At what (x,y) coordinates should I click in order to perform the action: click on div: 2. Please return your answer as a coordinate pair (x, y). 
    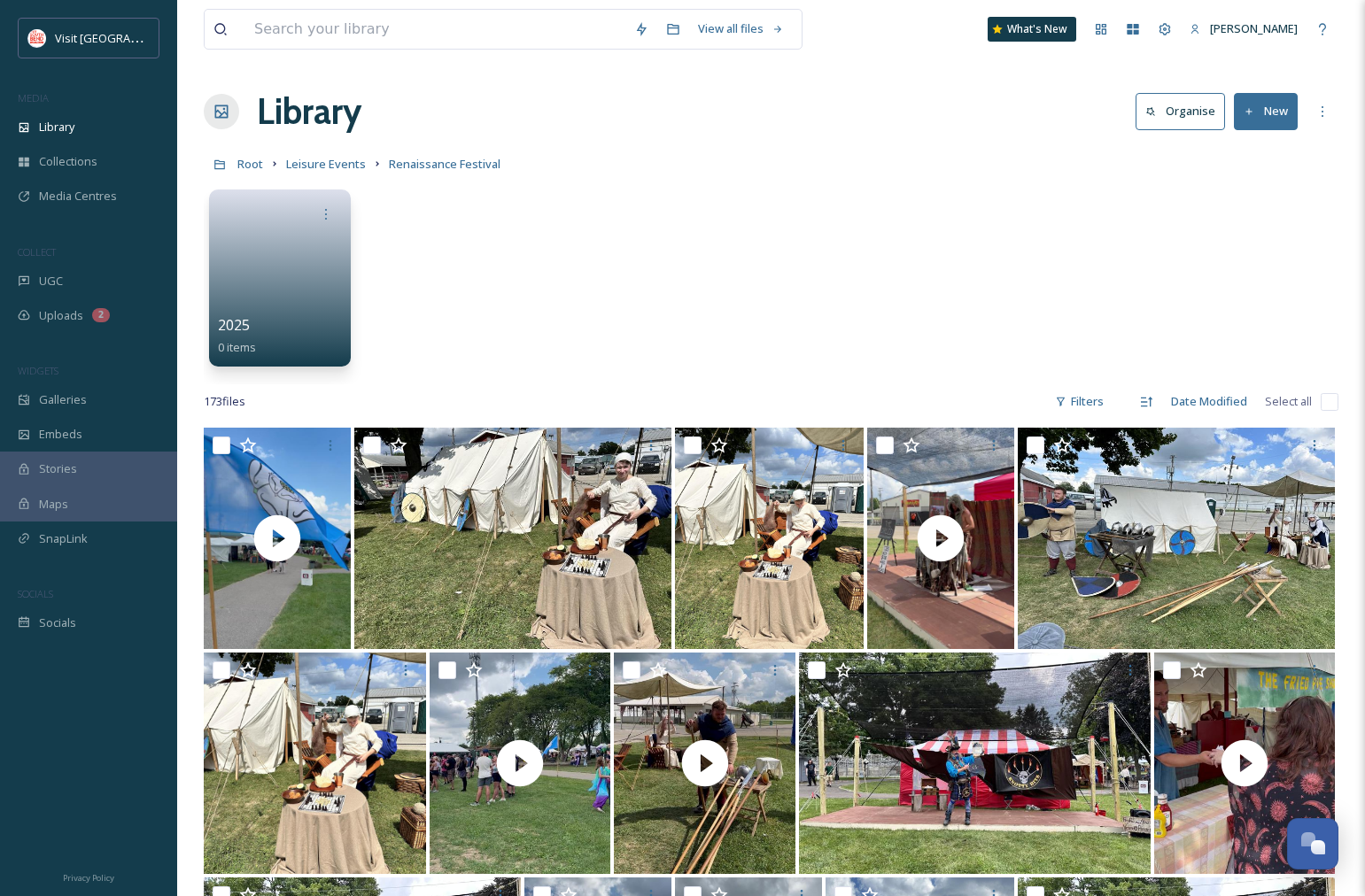
    Looking at the image, I should click on (101, 315).